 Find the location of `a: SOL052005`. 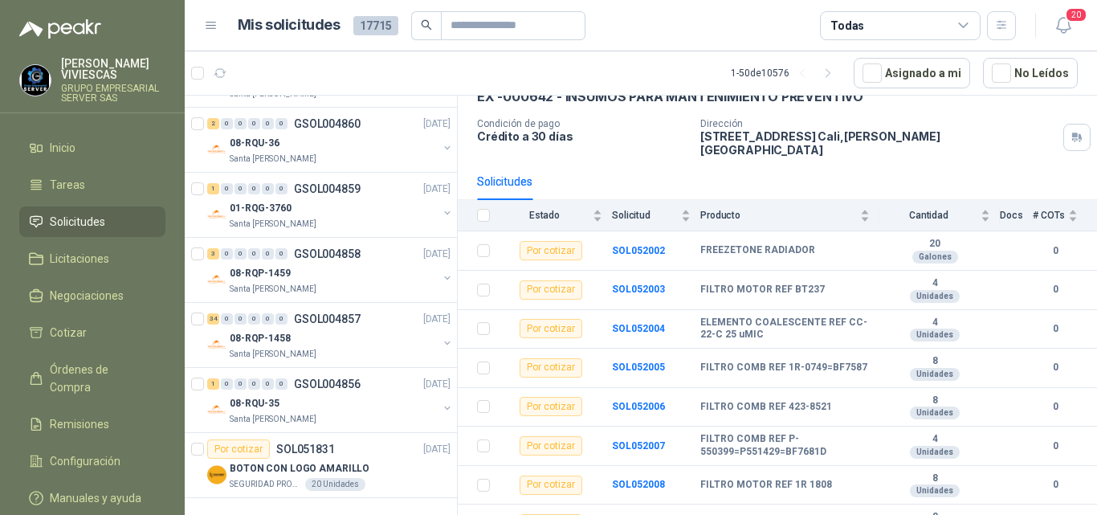

a: SOL052005 is located at coordinates (639, 367).